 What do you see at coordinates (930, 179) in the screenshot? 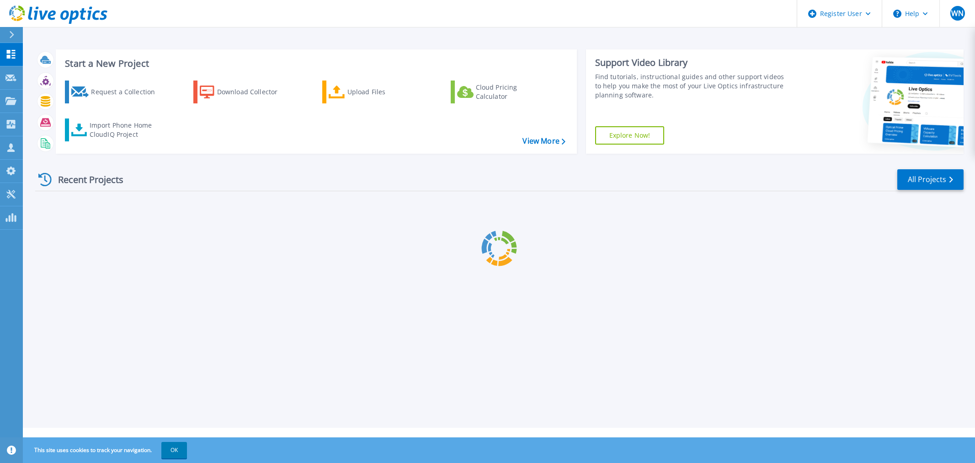
I see `a: All Projects` at bounding box center [930, 179].